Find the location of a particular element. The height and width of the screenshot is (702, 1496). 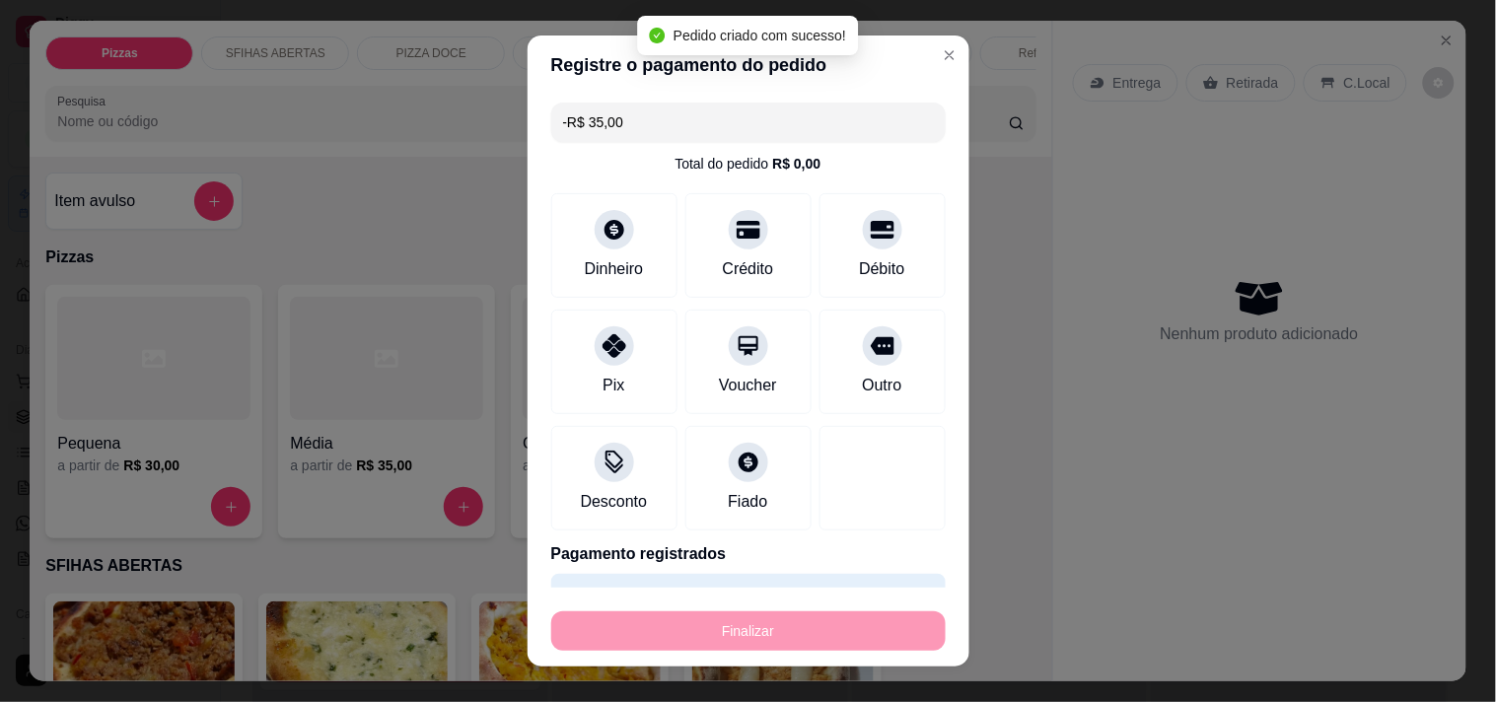

div: Débito is located at coordinates (882, 269).